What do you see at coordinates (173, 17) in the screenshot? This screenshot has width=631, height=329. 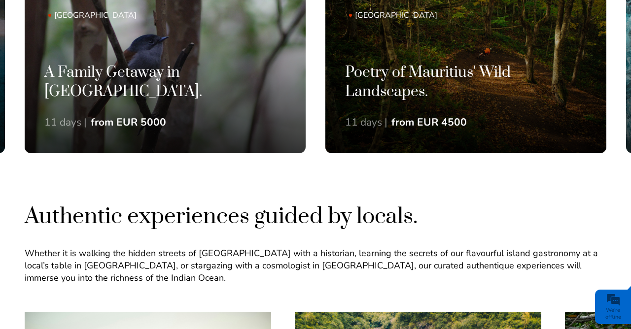 I see `div: Minimize live chat window` at bounding box center [173, 17].